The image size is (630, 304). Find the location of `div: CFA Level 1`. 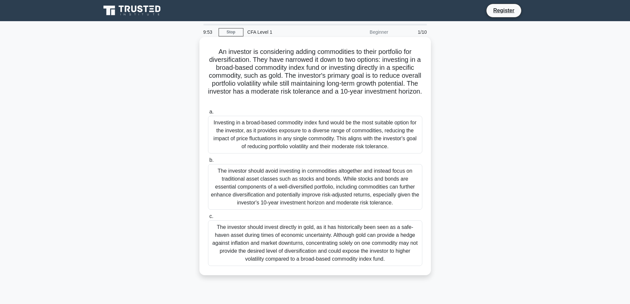

div: CFA Level 1 is located at coordinates (289, 32).